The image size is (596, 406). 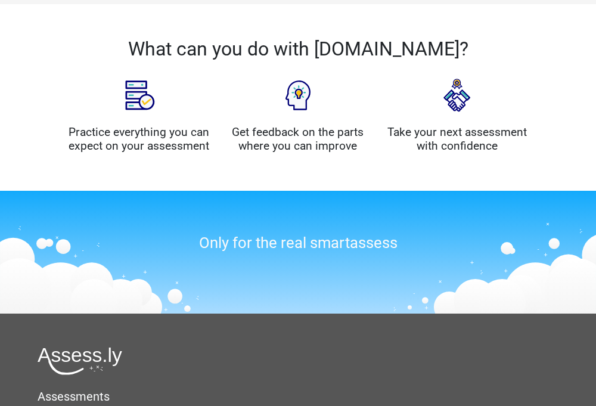 I want to click on img: Feedback, so click(x=298, y=95).